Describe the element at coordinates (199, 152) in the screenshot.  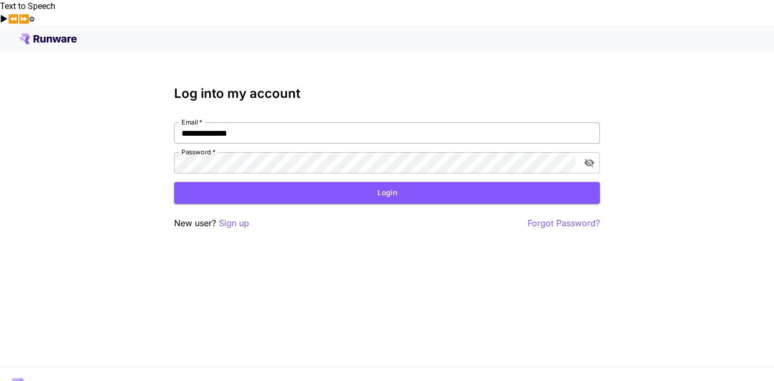
I see `label: Password` at that location.